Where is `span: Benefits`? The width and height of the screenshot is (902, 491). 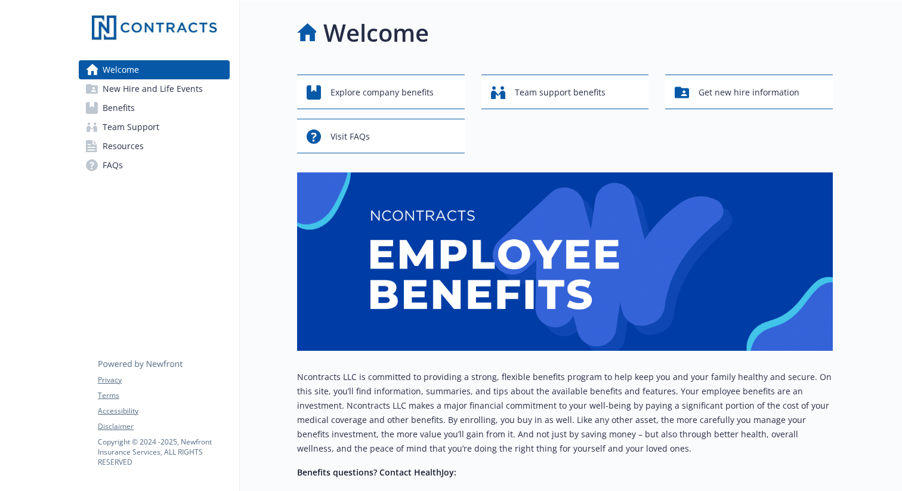 span: Benefits is located at coordinates (119, 108).